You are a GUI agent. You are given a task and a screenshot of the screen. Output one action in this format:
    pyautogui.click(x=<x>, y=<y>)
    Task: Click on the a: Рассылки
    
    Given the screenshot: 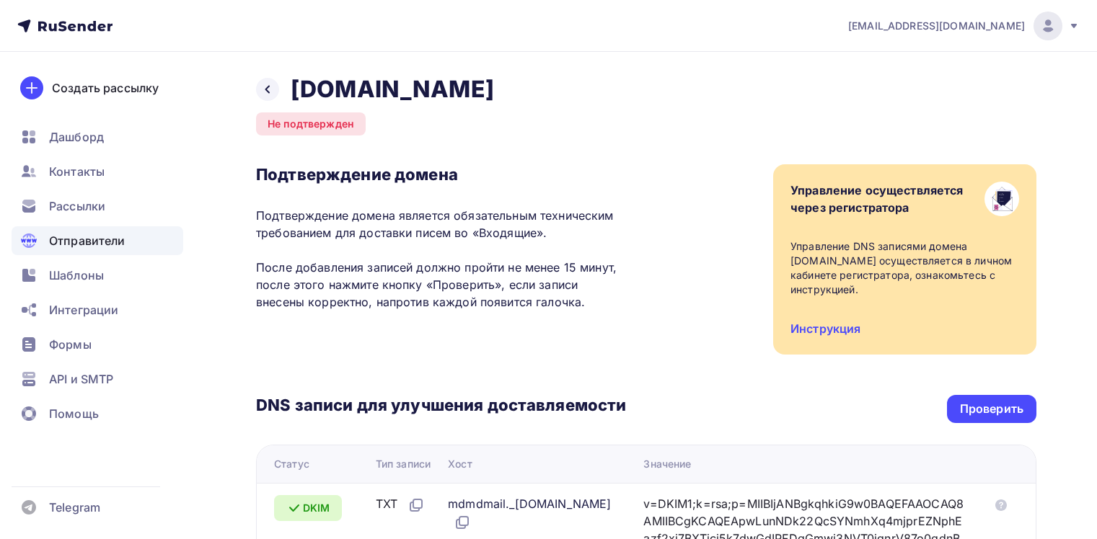 What is the action you would take?
    pyautogui.click(x=97, y=206)
    